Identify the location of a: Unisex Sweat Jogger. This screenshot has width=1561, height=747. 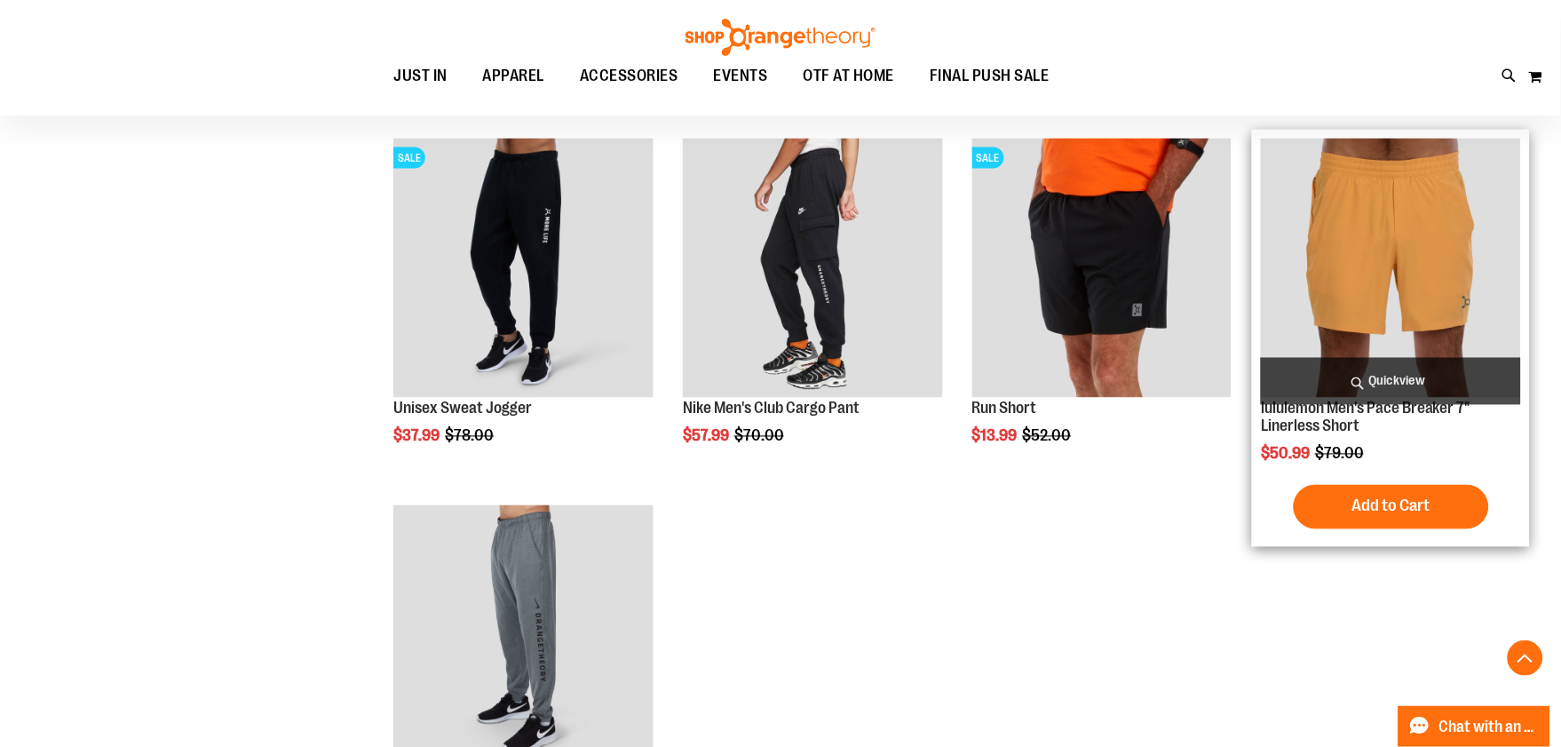
(463, 408).